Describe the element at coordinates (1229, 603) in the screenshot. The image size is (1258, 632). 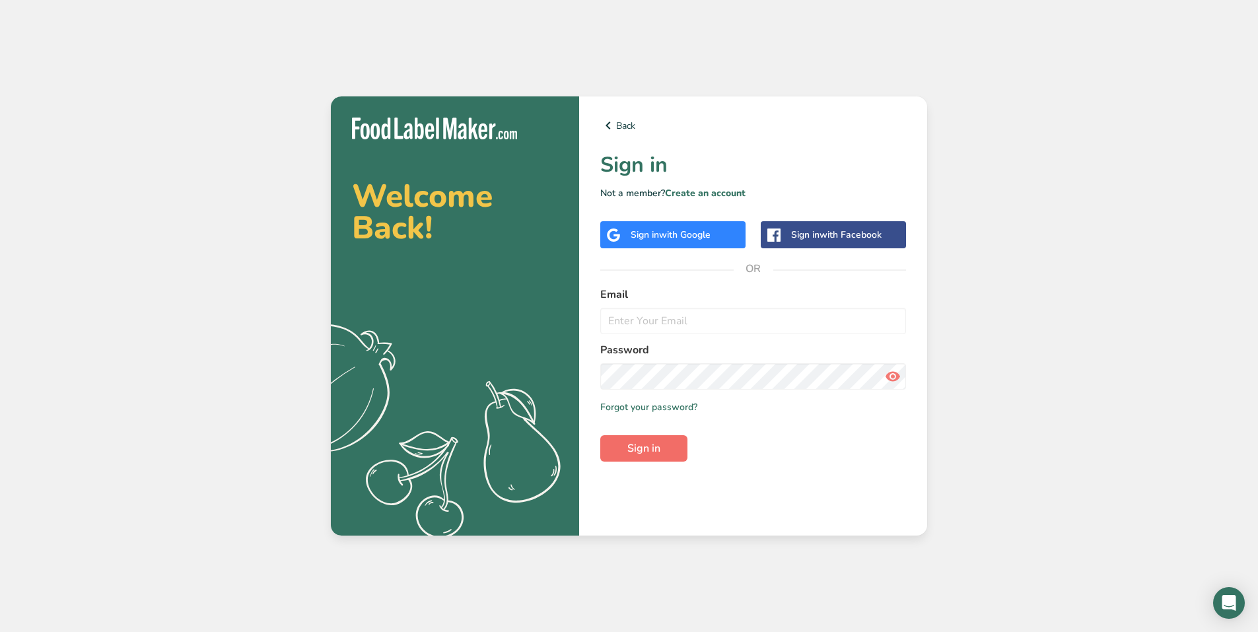
I see `div: Open Intercom Messenger` at that location.